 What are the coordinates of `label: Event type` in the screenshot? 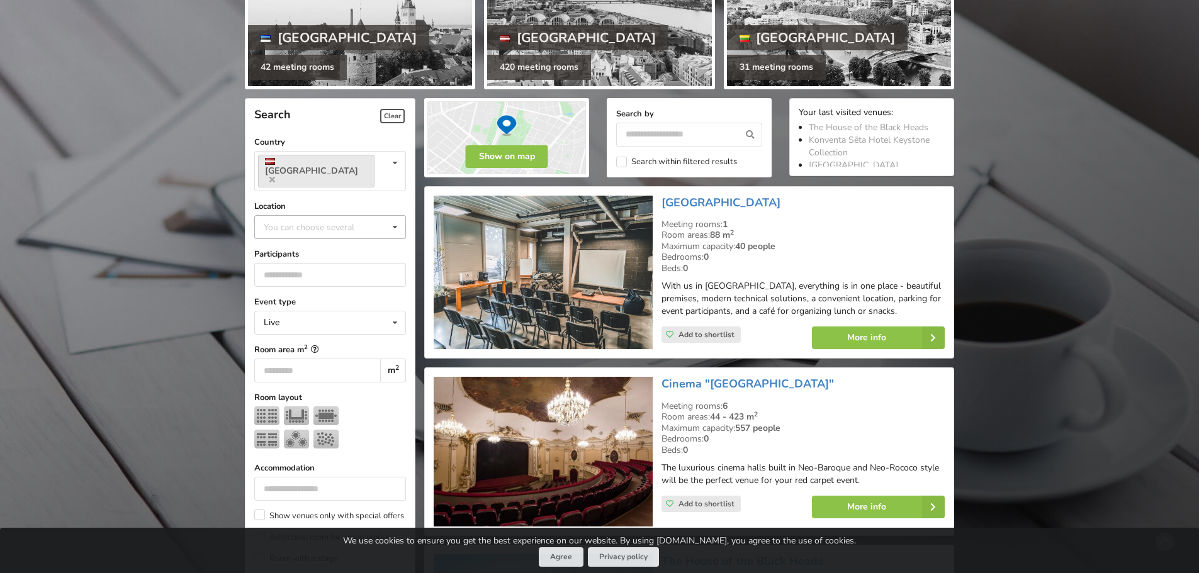 It's located at (330, 302).